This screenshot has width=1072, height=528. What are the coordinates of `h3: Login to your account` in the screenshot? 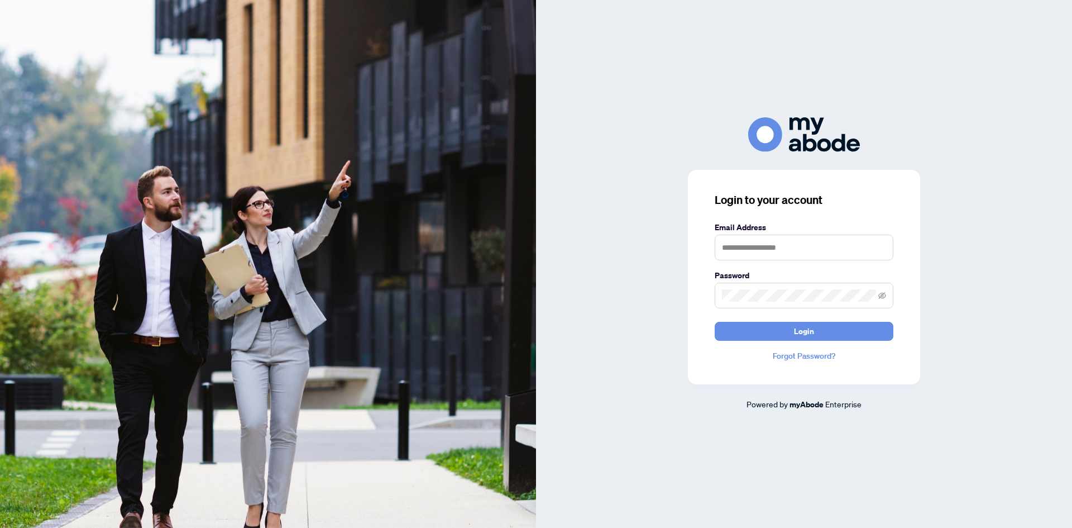 It's located at (804, 200).